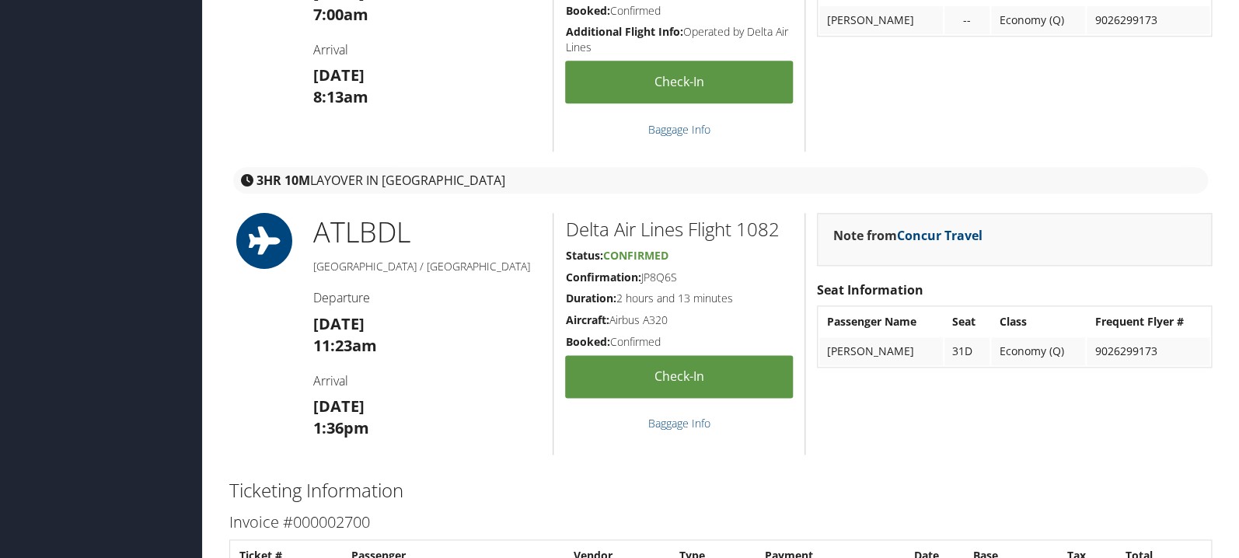 The image size is (1239, 558). Describe the element at coordinates (340, 96) in the screenshot. I see `strong: 8:13am` at that location.